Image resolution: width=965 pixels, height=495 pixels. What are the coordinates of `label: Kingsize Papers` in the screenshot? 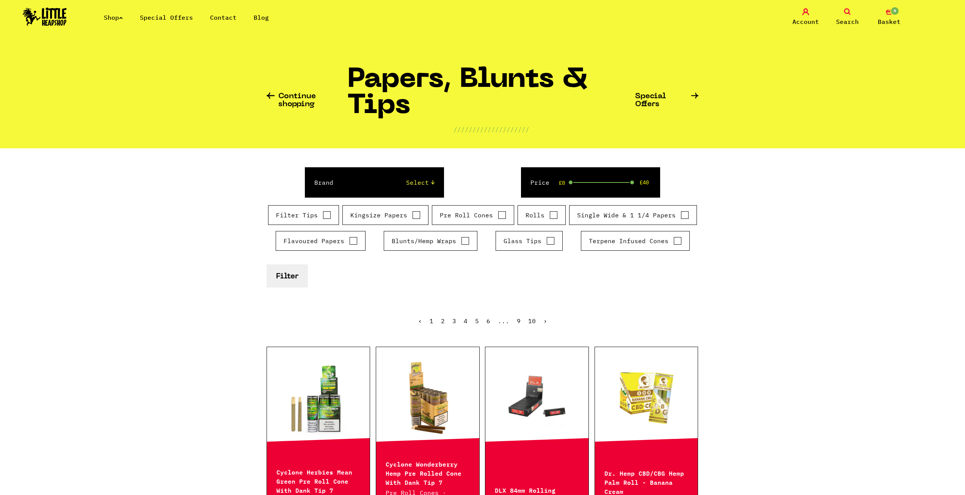 It's located at (385, 215).